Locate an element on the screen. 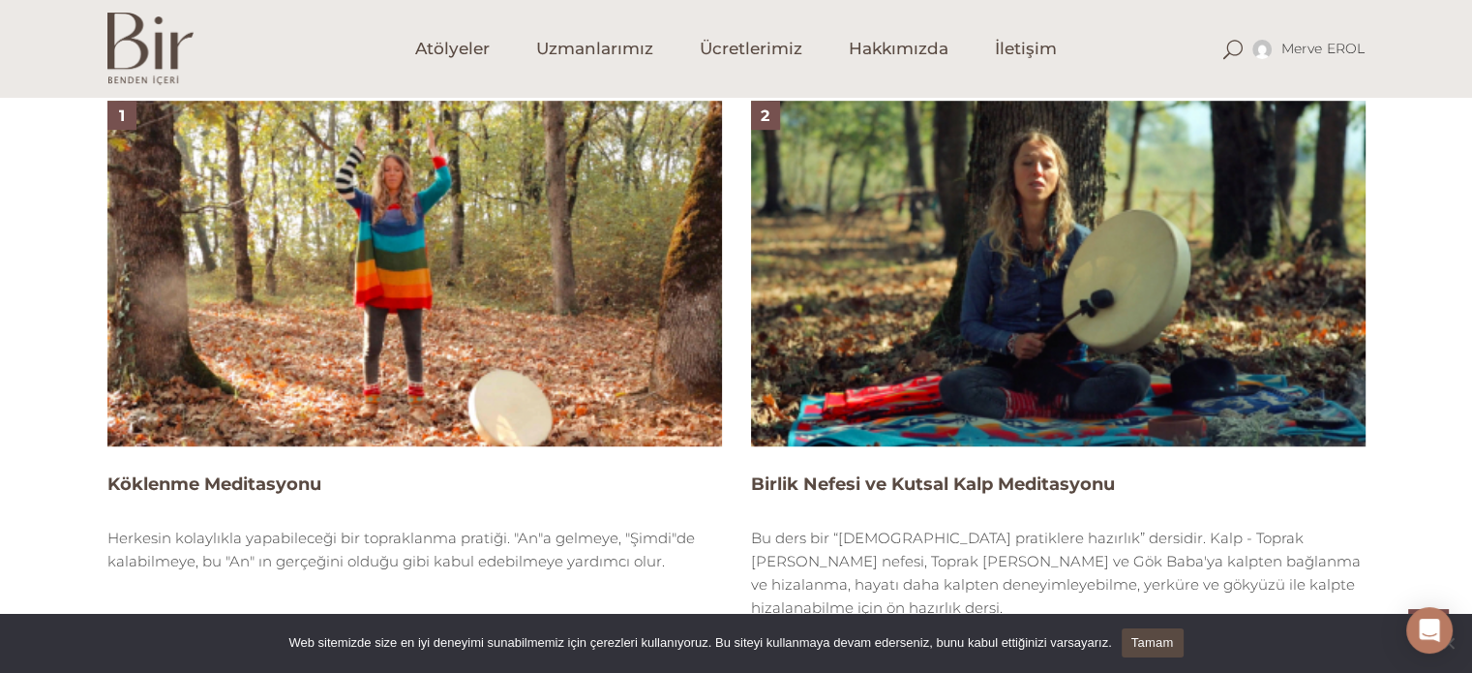 The image size is (1472, 673). span: 1 is located at coordinates (122, 115).